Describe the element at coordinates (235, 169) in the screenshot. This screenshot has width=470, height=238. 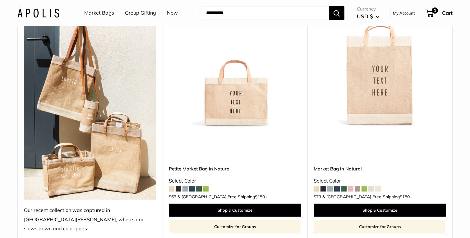
I see `a: Petite Market Bag in Natural` at that location.